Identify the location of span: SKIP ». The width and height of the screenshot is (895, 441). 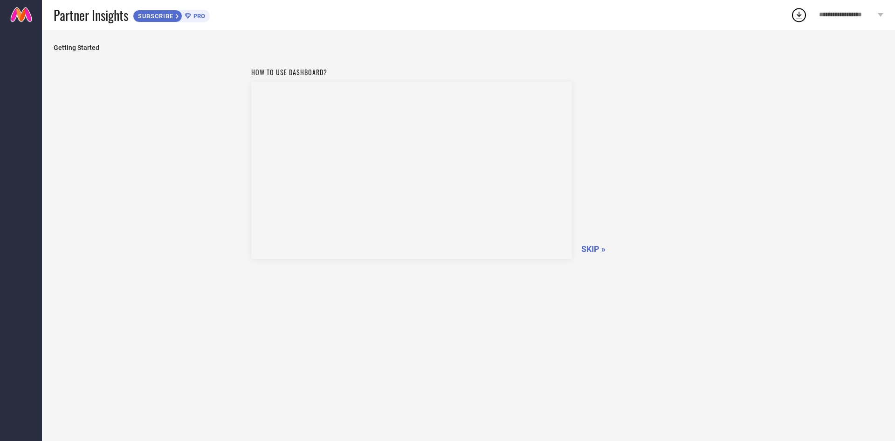
(593, 248).